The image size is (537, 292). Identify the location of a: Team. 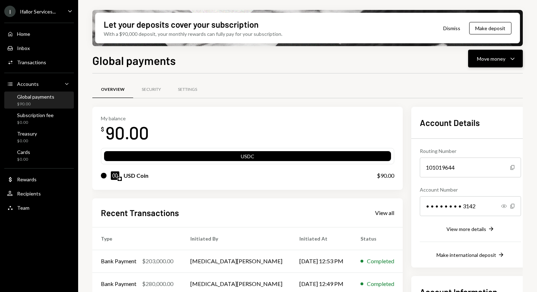
(39, 208).